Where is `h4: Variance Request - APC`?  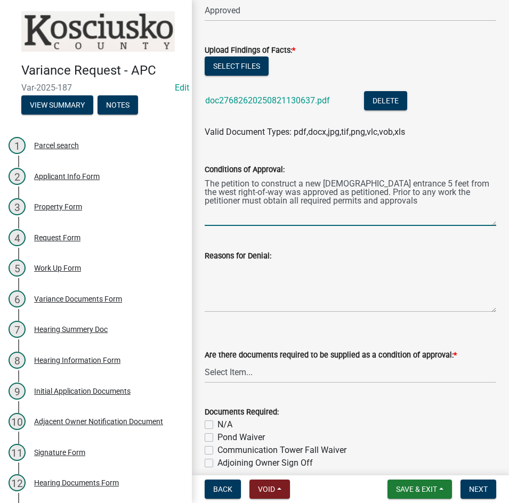
h4: Variance Request - APC is located at coordinates (102, 70).